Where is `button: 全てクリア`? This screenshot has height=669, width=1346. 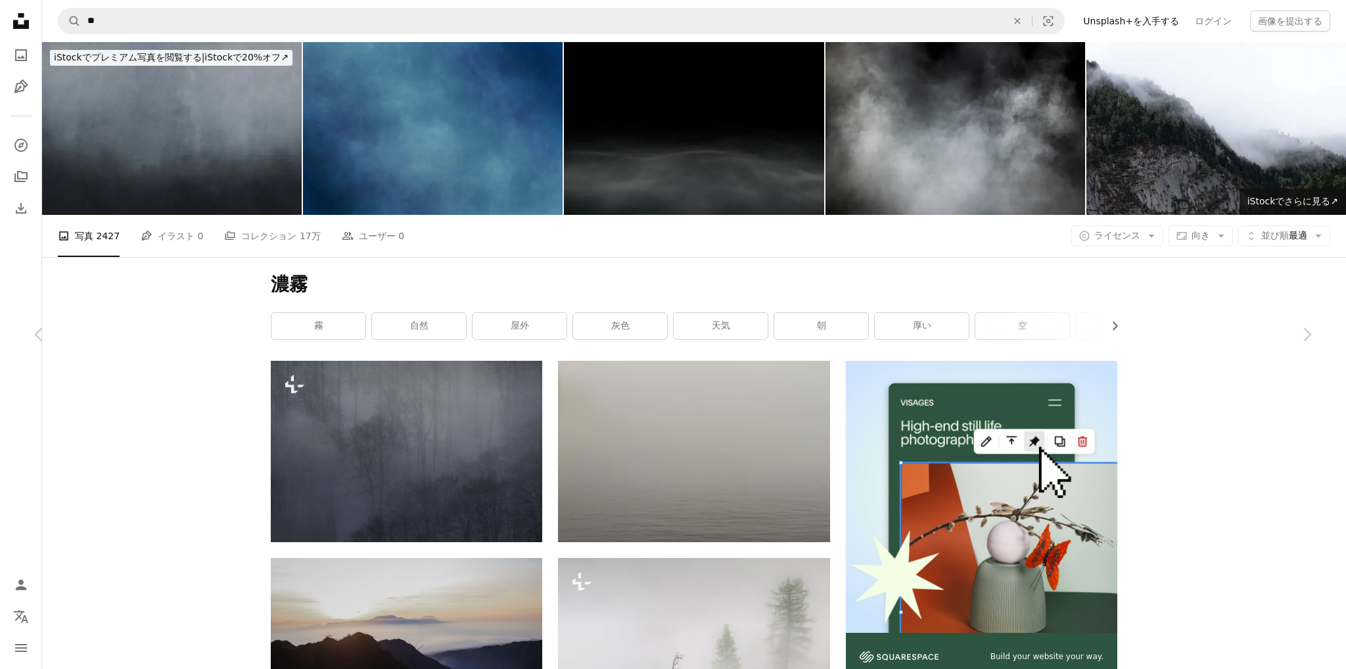
button: 全てクリア is located at coordinates (1017, 21).